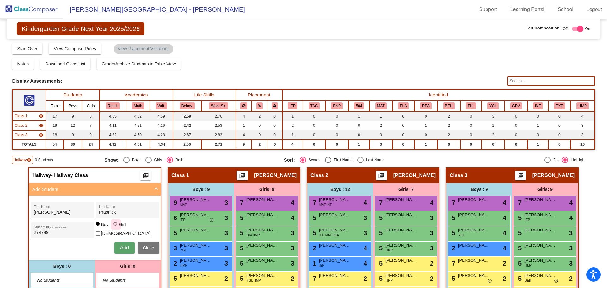  What do you see at coordinates (95, 189) in the screenshot?
I see `mat-expansion-panel-header: Add Student` at bounding box center [95, 189].